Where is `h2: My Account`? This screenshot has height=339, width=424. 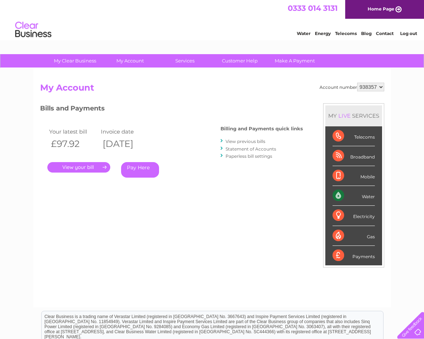 h2: My Account is located at coordinates (212, 90).